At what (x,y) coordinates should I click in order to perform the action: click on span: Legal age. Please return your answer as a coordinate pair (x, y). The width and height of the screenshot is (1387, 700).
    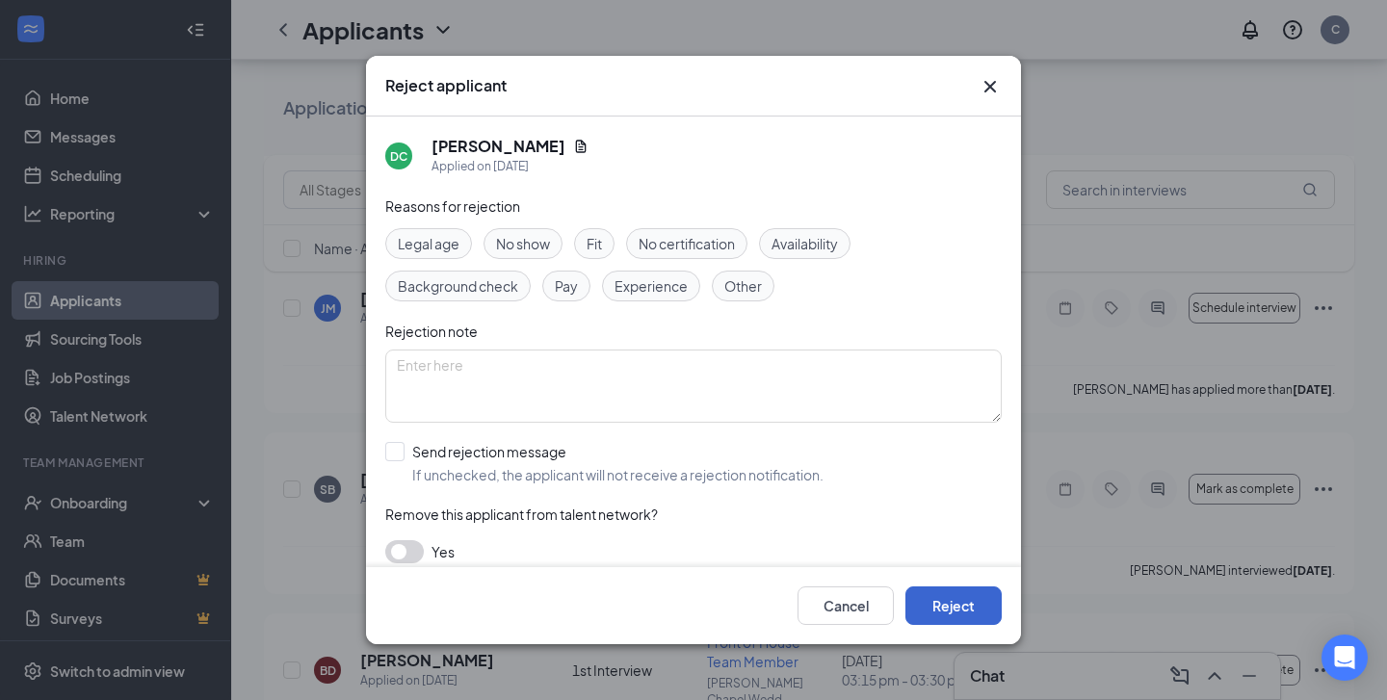
    Looking at the image, I should click on (429, 244).